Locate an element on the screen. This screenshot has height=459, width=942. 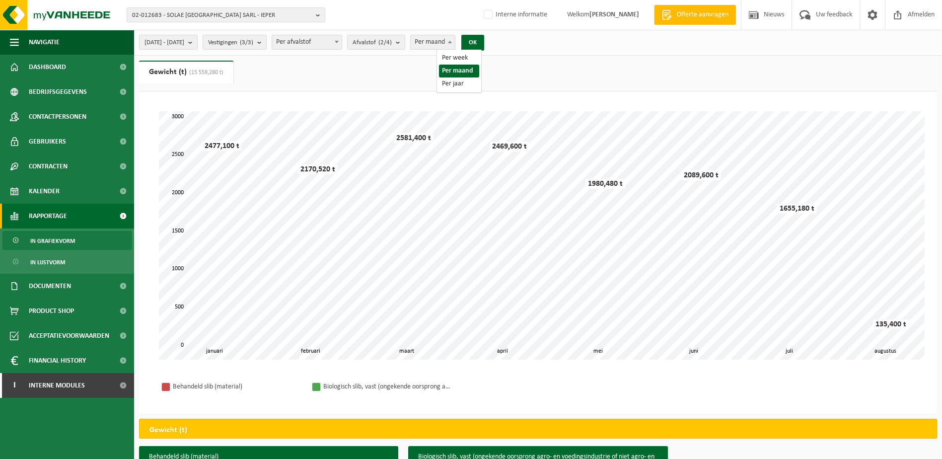
span: Per afvalstof is located at coordinates (307, 42).